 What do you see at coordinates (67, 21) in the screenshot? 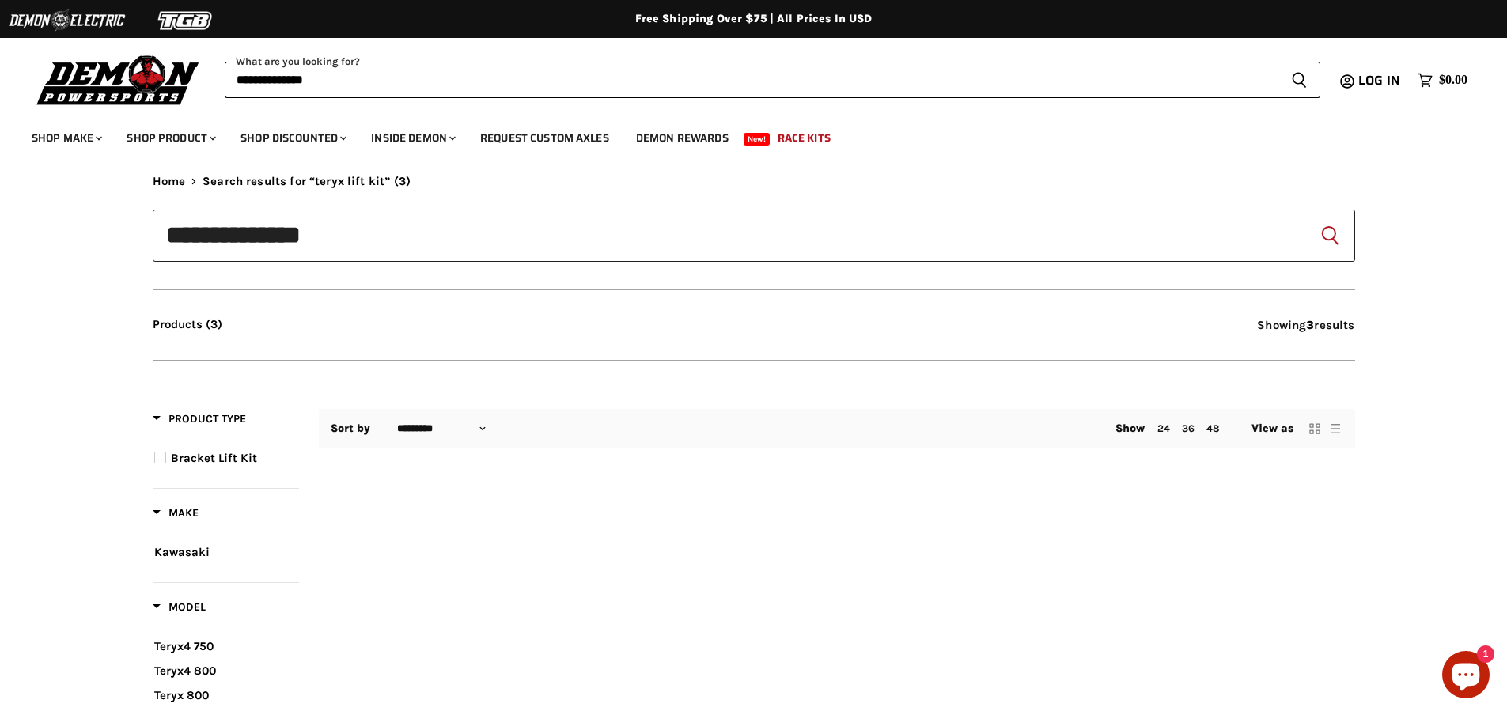
I see `img: Demon Electric Logo 2` at bounding box center [67, 21].